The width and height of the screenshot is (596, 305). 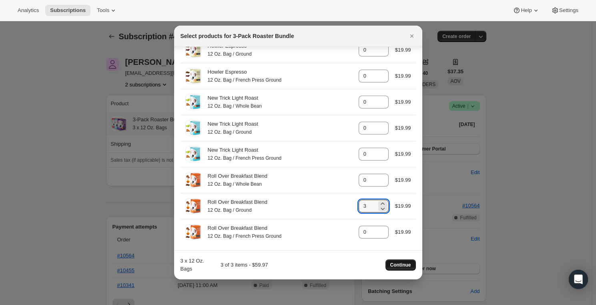 I want to click on span: Tools, so click(x=103, y=10).